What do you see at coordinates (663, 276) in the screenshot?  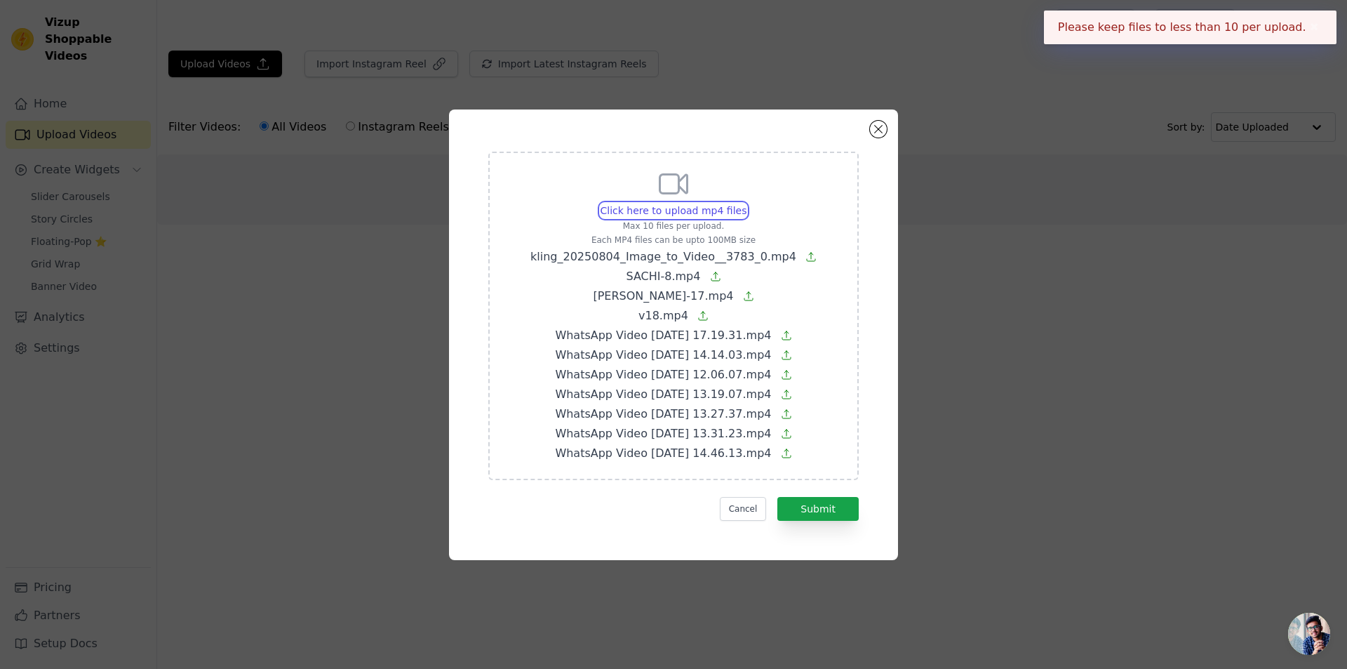 I see `span: SACHI-8.mp4` at bounding box center [663, 276].